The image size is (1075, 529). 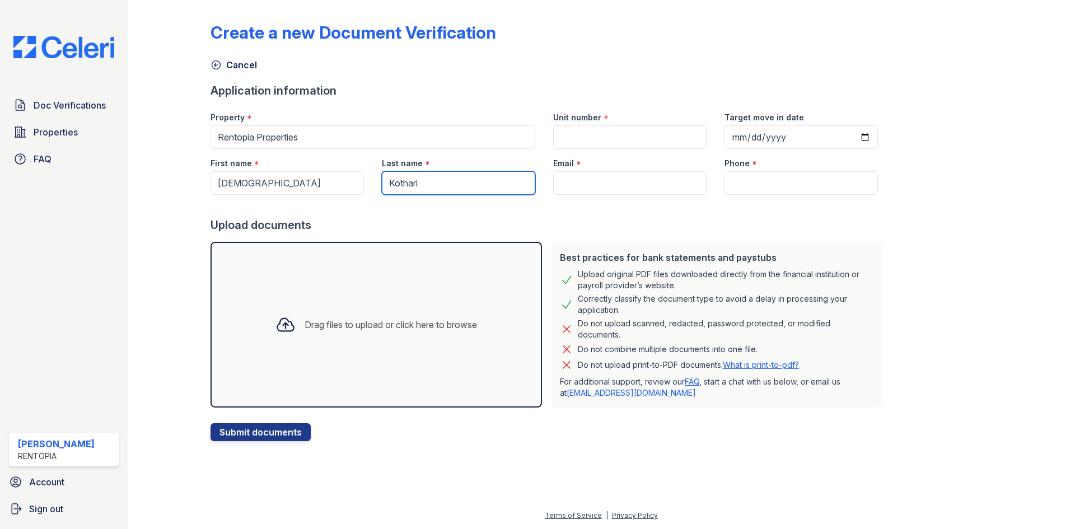 What do you see at coordinates (391, 325) in the screenshot?
I see `div: Drag files to upload or click here to browse` at bounding box center [391, 325].